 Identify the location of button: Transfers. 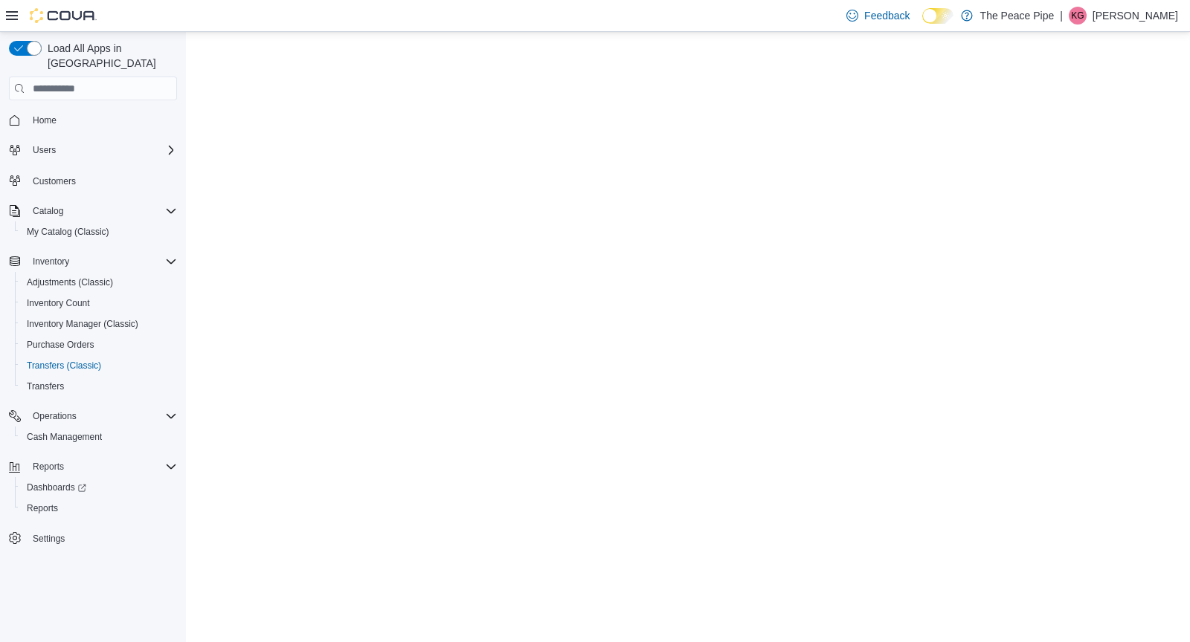
(99, 387).